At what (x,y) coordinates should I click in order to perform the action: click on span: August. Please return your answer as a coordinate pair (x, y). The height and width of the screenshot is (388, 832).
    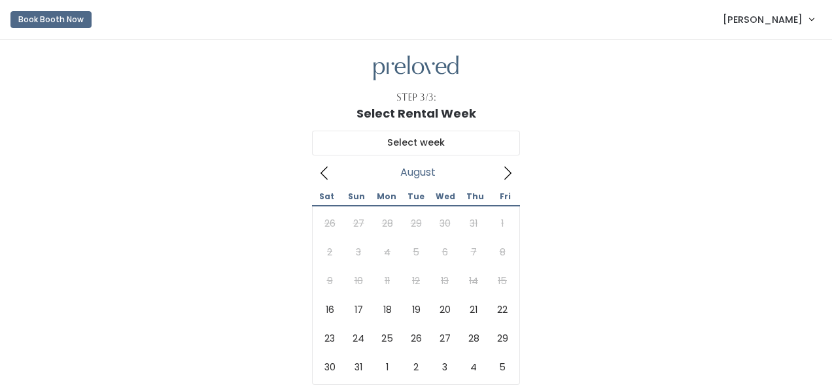
    Looking at the image, I should click on (418, 173).